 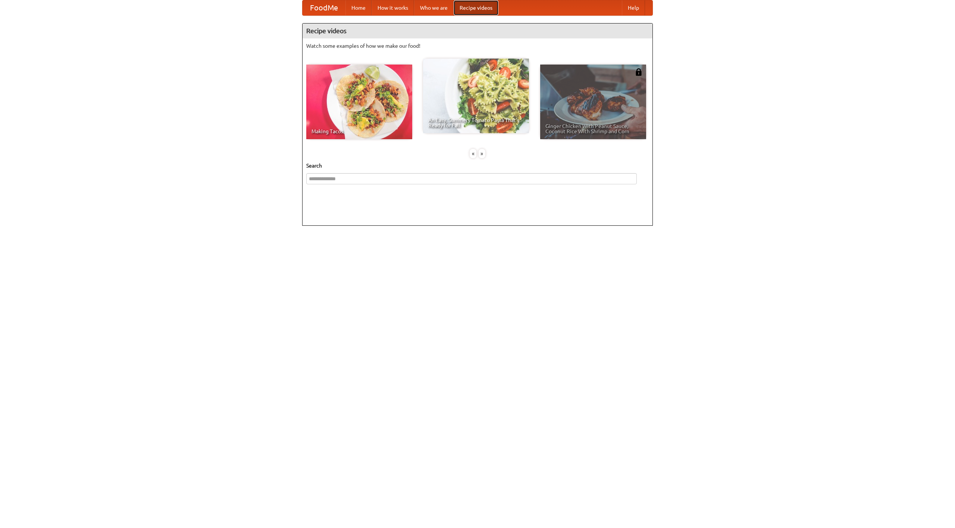 I want to click on a: FoodMe, so click(x=324, y=8).